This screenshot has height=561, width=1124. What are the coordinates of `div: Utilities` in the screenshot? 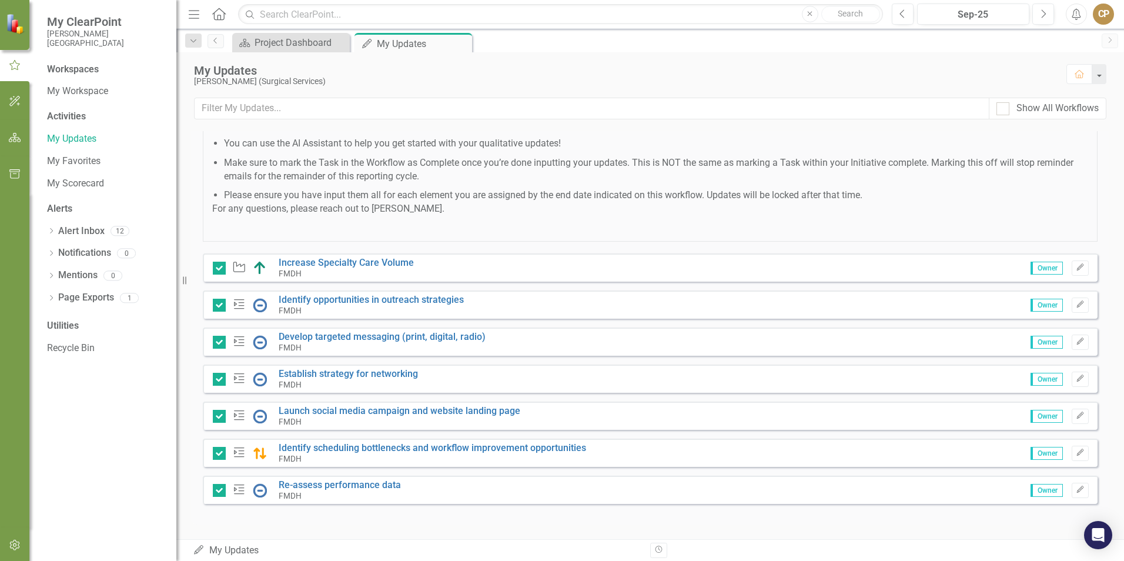 It's located at (106, 326).